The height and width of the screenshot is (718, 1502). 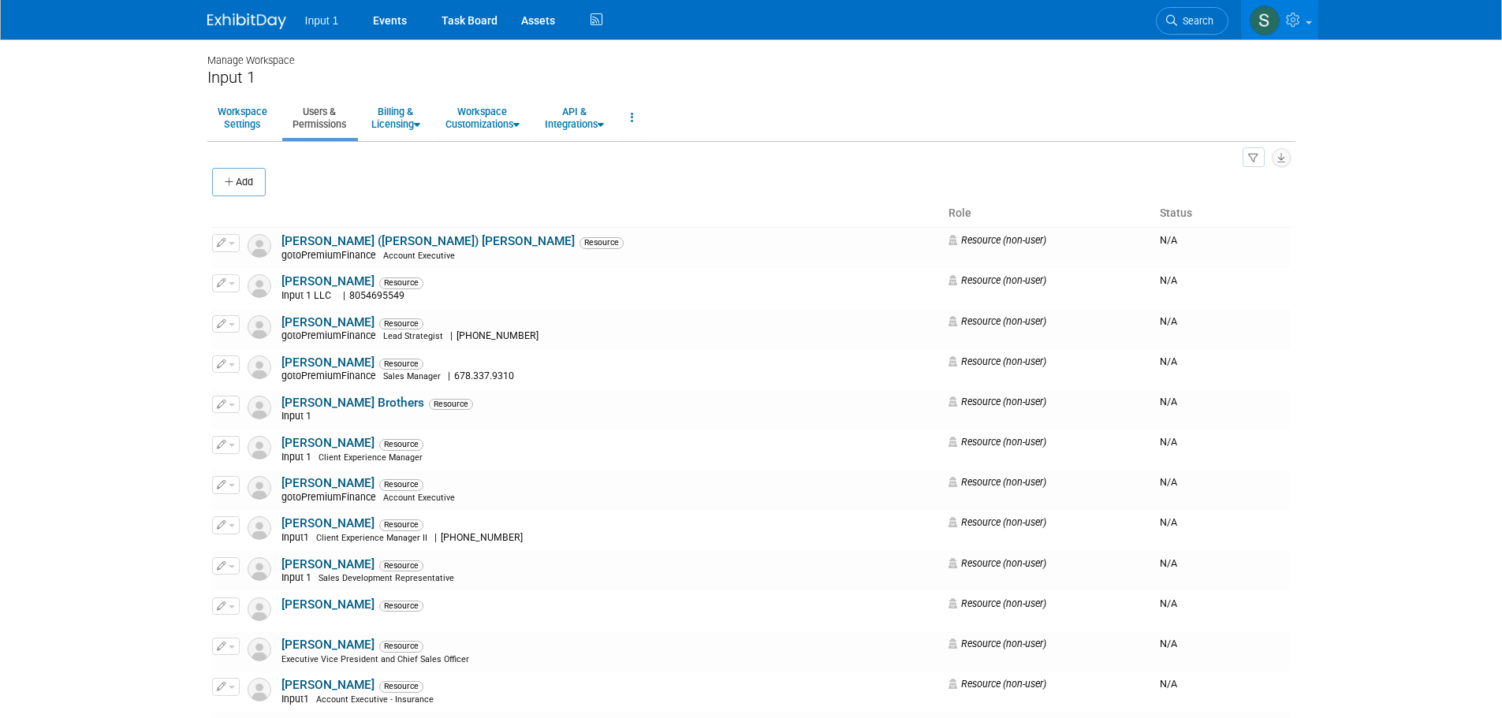 What do you see at coordinates (484, 376) in the screenshot?
I see `span: 678.337.9310` at bounding box center [484, 376].